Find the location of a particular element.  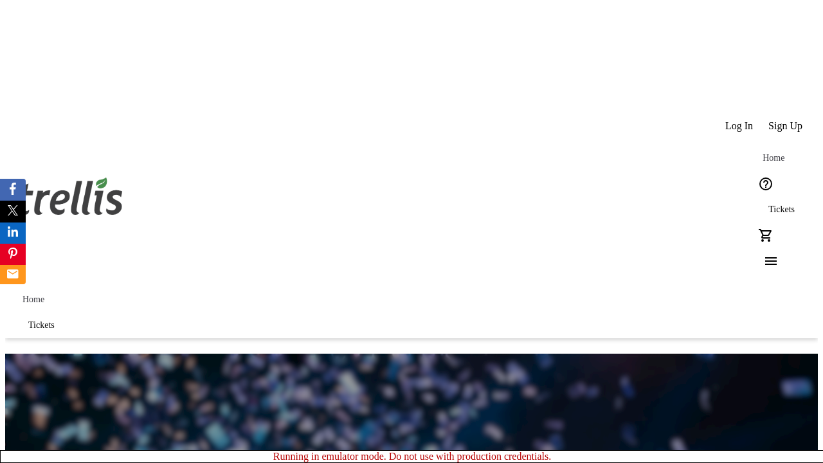

button: Log In is located at coordinates (739, 126).